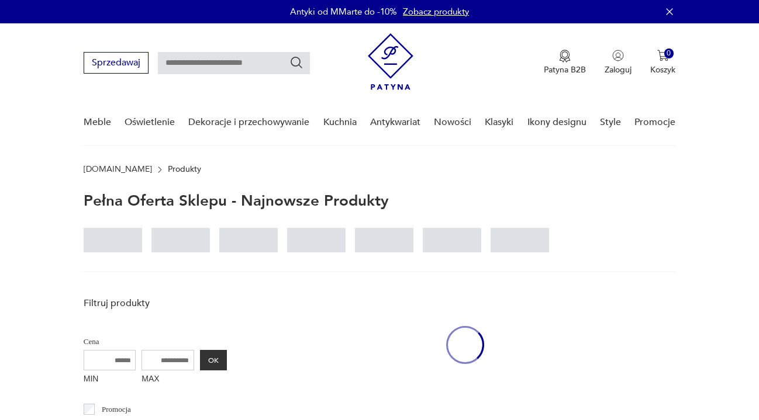 Image resolution: width=759 pixels, height=420 pixels. Describe the element at coordinates (663, 56) in the screenshot. I see `img: Ikona koszyka` at that location.